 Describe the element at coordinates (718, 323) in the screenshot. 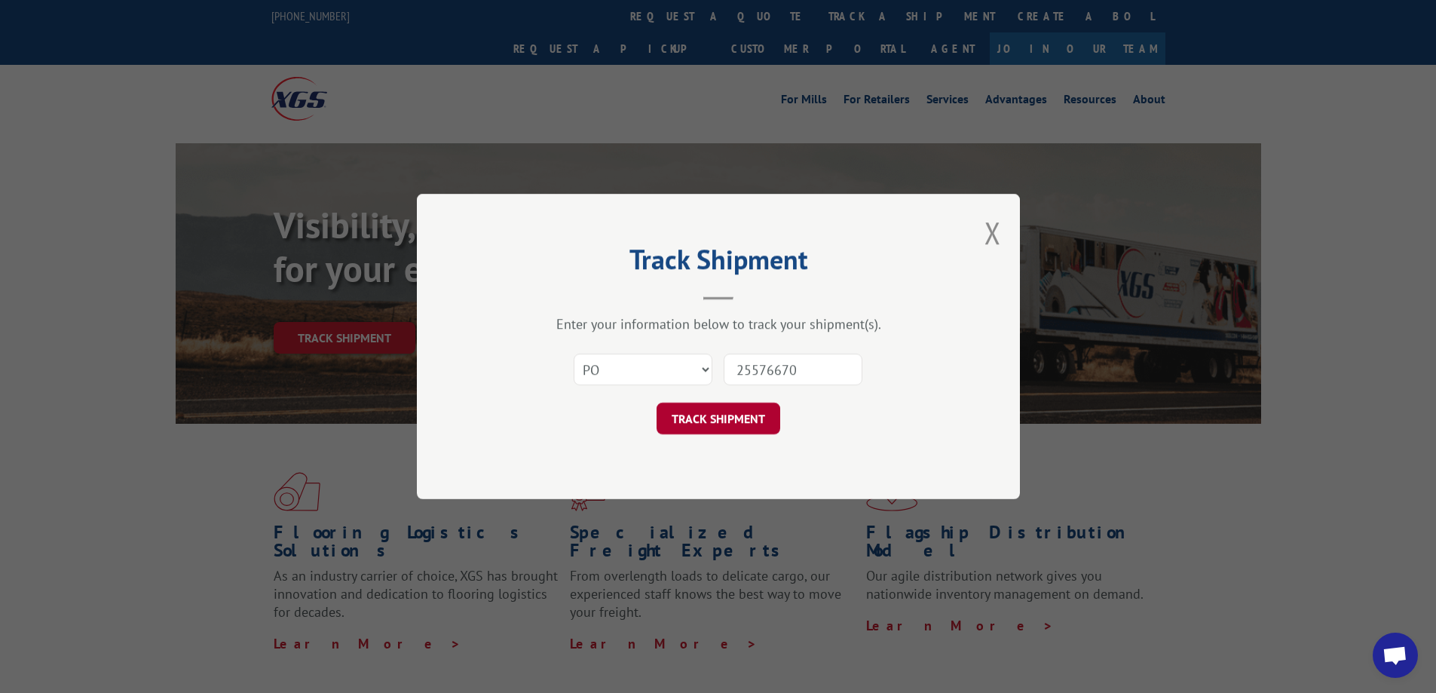

I see `div: Enter your information below to track your shipment(s).` at that location.